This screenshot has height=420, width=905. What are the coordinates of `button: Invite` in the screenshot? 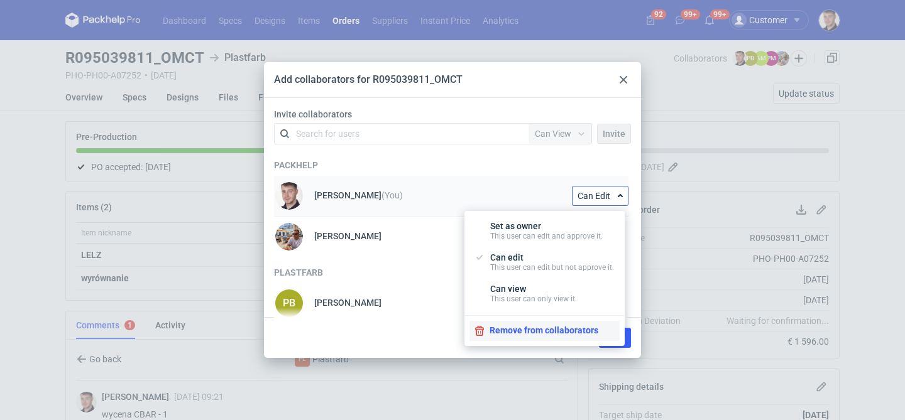 It's located at (614, 134).